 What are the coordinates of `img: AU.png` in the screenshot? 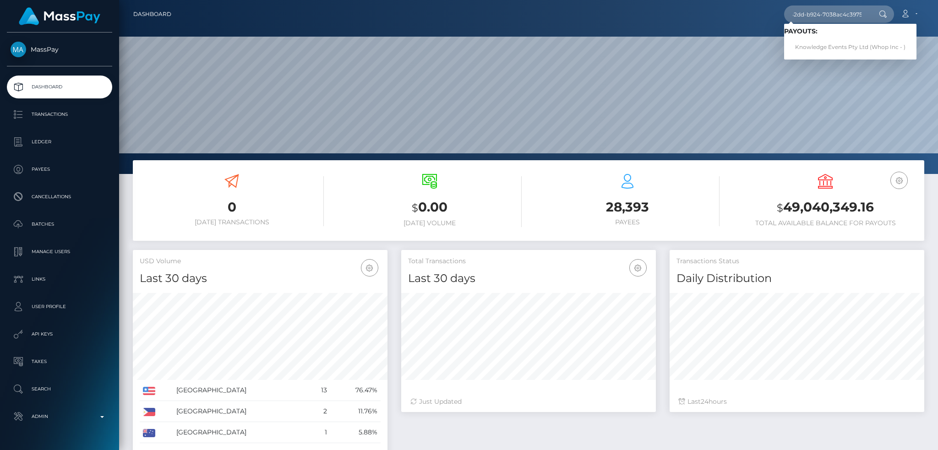 It's located at (149, 433).